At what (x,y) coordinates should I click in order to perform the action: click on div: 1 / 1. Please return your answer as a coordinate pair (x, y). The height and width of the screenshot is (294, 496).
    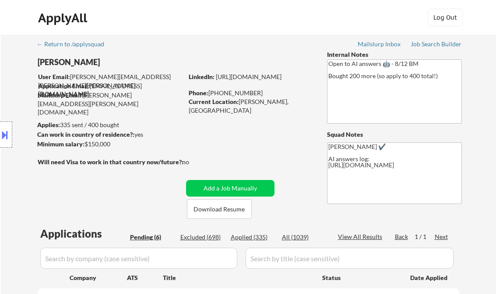
    Looking at the image, I should click on (424, 237).